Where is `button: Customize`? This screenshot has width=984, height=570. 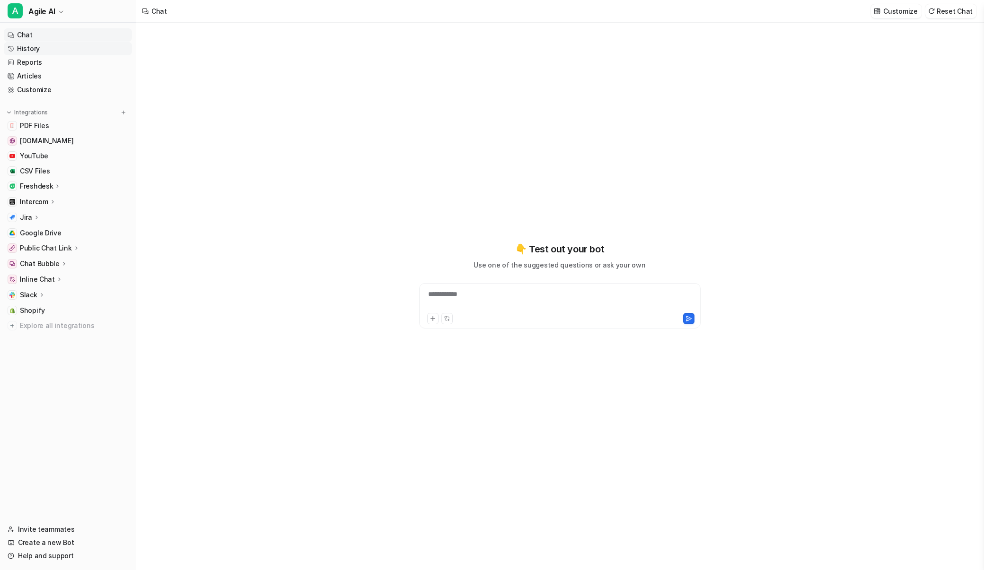
button: Customize is located at coordinates (896, 11).